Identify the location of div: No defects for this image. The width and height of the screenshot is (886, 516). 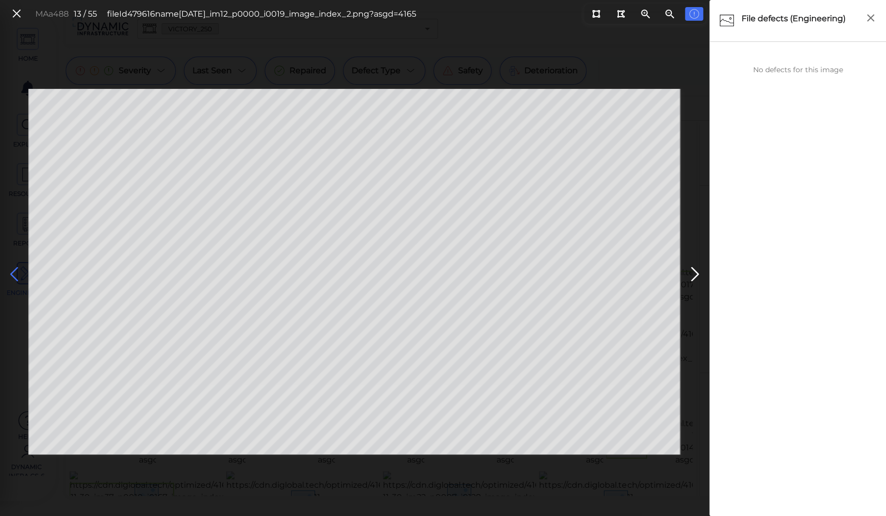
(798, 70).